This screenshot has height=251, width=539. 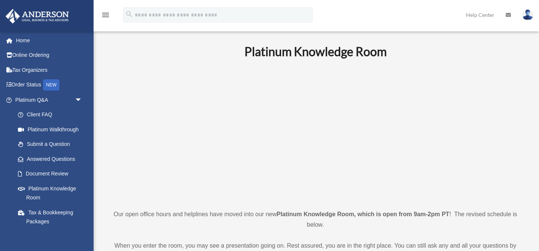 What do you see at coordinates (50, 193) in the screenshot?
I see `a: Platinum Knowledge Room` at bounding box center [50, 193].